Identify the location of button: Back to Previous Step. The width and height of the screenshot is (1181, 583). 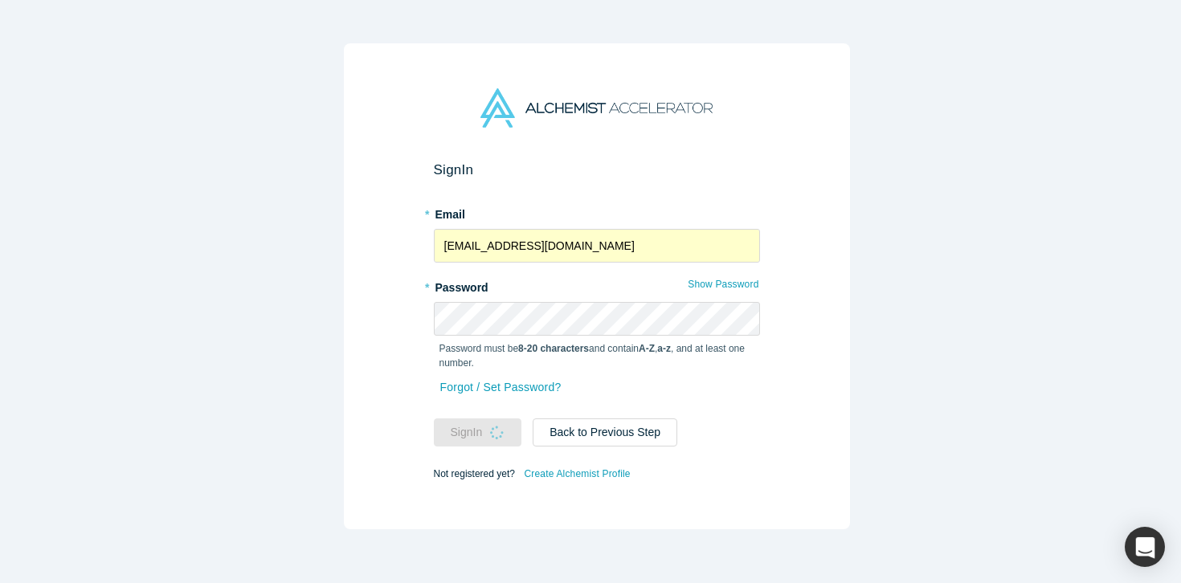
(605, 432).